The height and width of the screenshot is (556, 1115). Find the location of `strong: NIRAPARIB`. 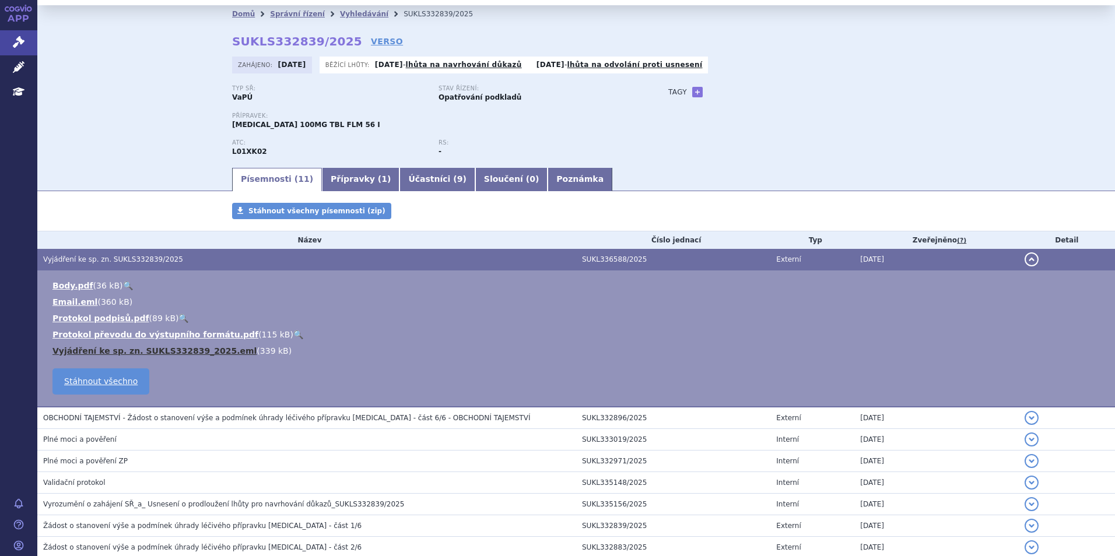

strong: NIRAPARIB is located at coordinates (250, 152).